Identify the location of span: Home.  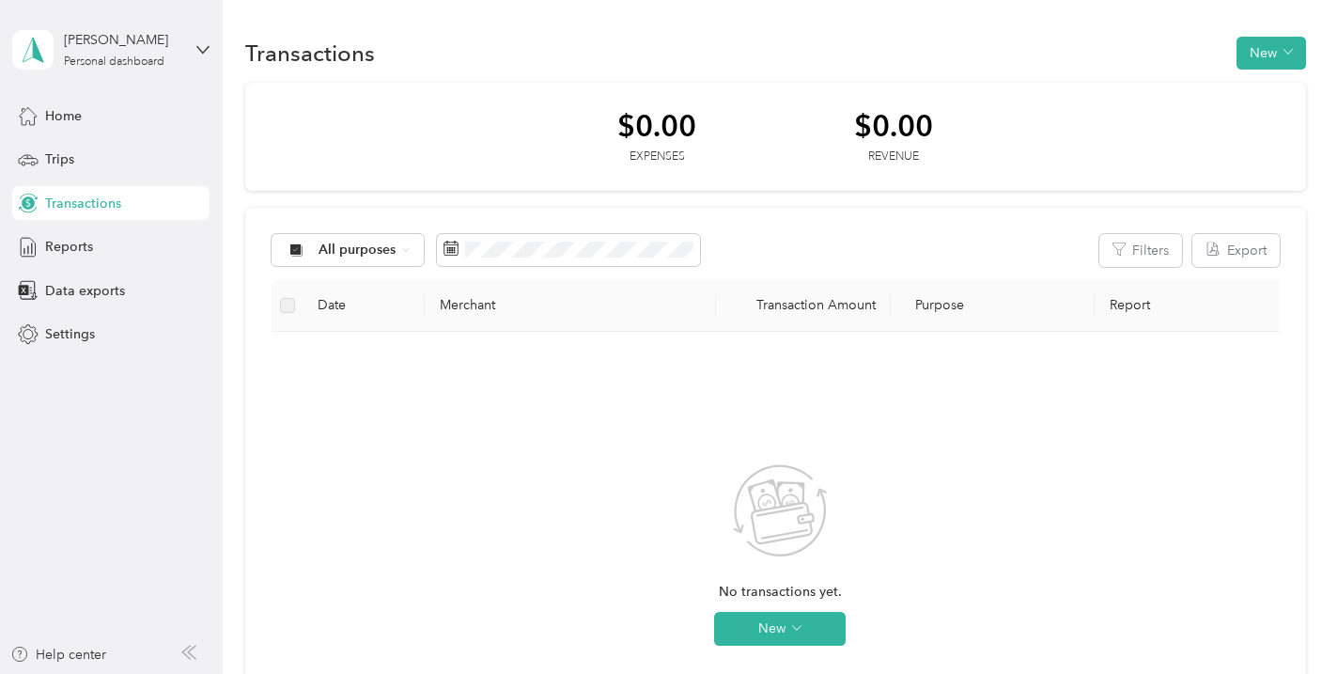
(63, 116).